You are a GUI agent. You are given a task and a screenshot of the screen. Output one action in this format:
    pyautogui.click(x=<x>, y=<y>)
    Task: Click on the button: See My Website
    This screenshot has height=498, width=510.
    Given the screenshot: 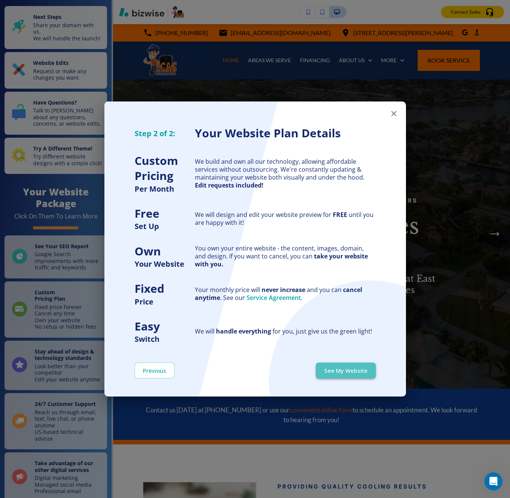 What is the action you would take?
    pyautogui.click(x=346, y=370)
    